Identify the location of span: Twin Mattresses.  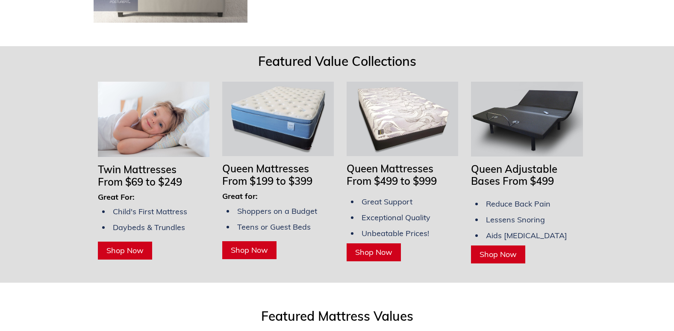
(137, 169).